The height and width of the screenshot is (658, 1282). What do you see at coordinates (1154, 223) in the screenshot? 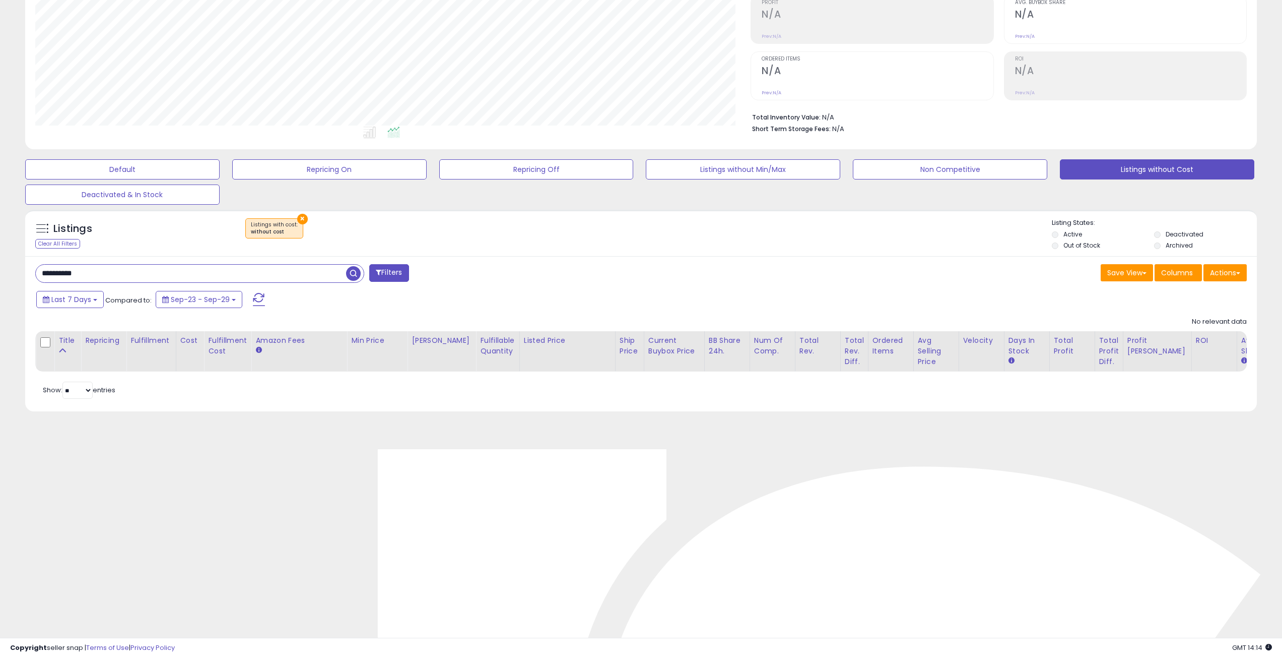
I see `p: Listing States:` at bounding box center [1154, 223].